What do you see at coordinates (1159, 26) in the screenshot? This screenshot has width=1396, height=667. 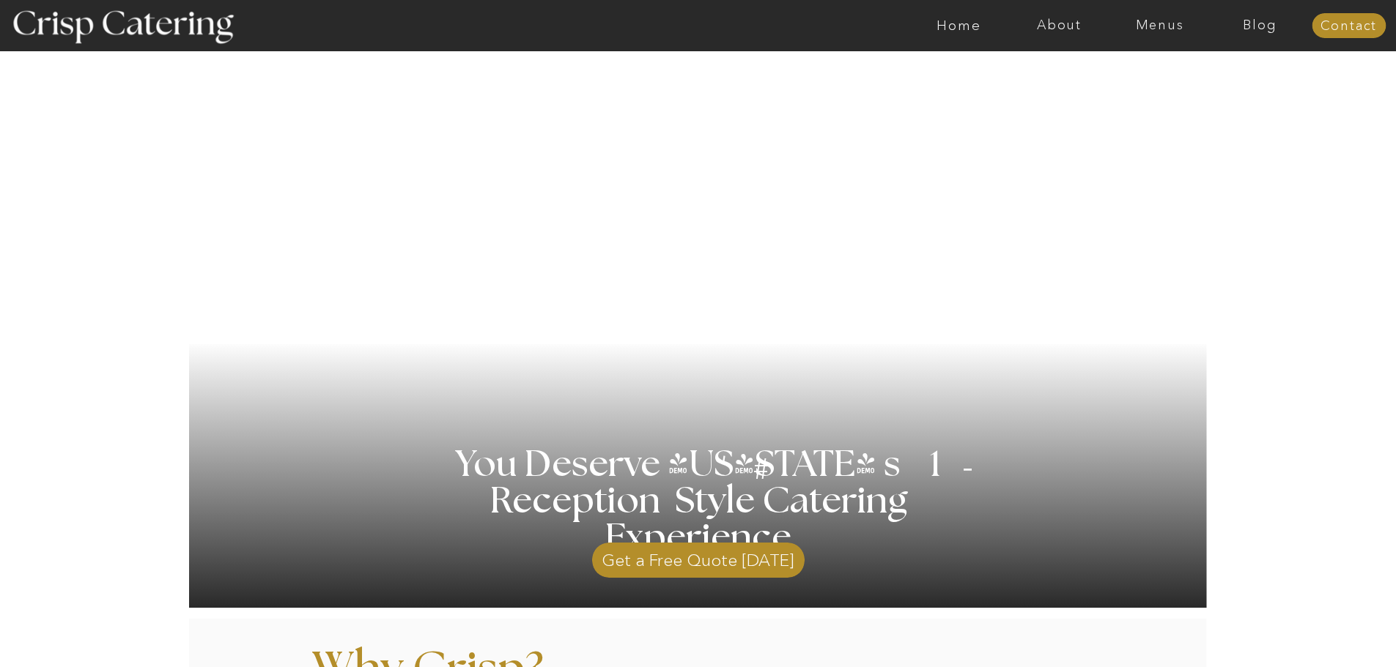 I see `nav: Menus` at bounding box center [1159, 26].